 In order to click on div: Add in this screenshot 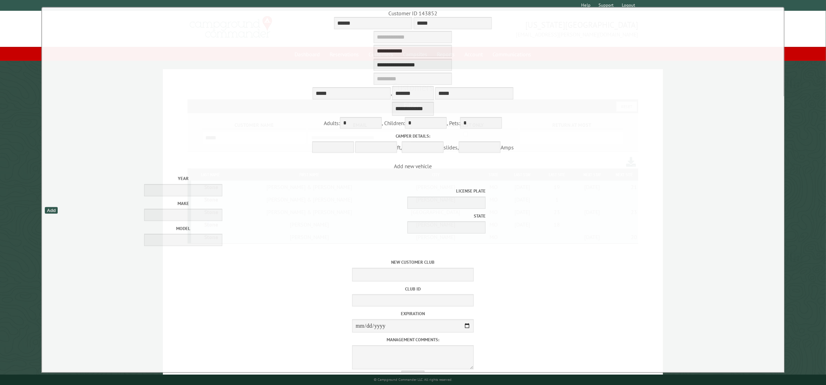, I will do `click(51, 210)`.